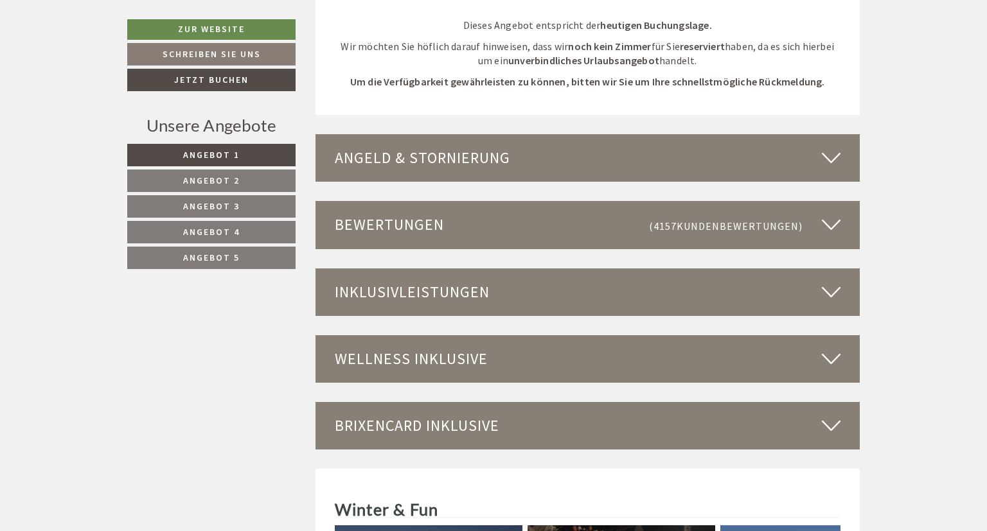 The height and width of the screenshot is (531, 987). Describe the element at coordinates (583, 60) in the screenshot. I see `strong: unverbindliches Urlaubsangebot` at that location.